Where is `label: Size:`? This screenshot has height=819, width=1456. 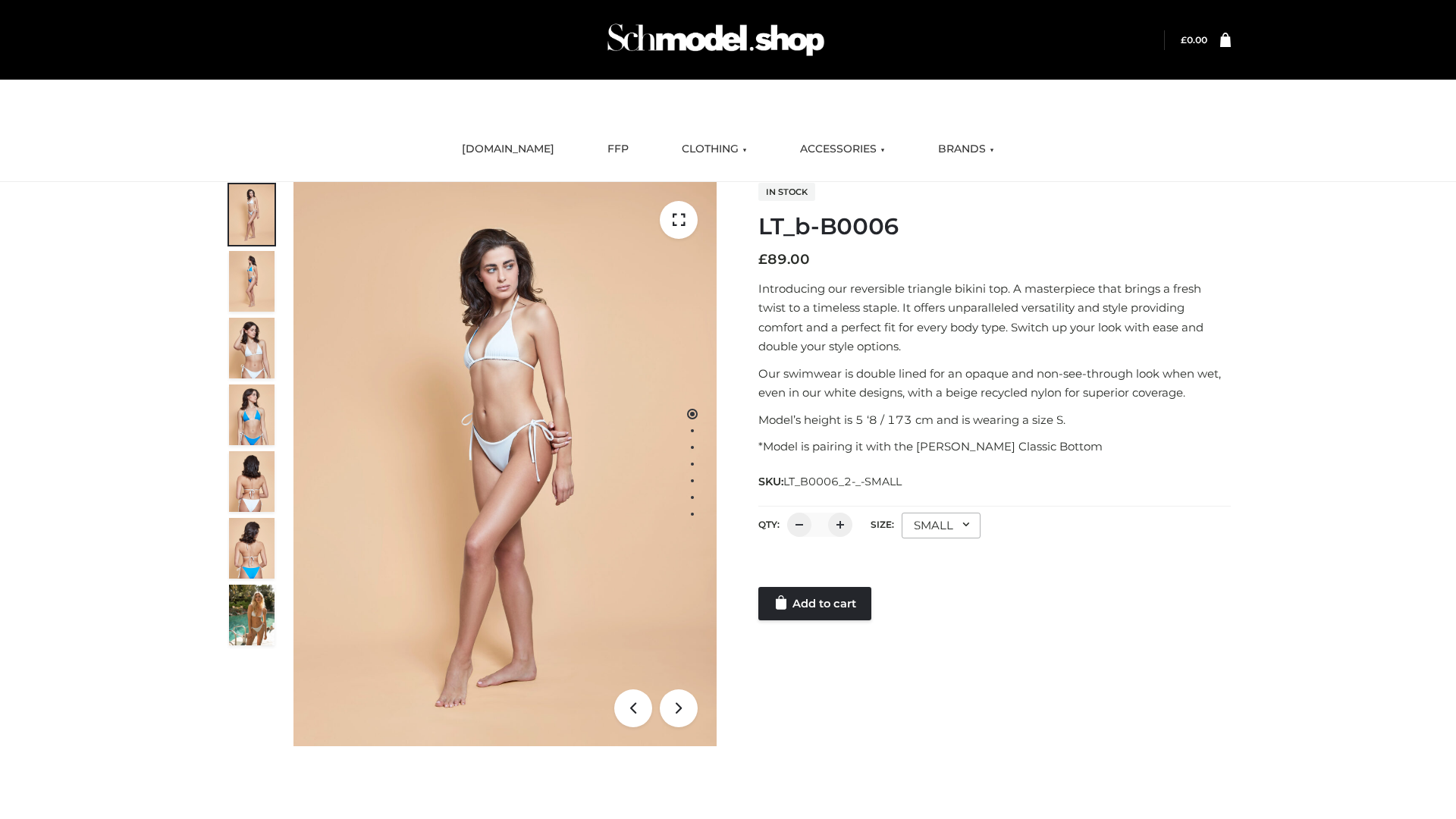 label: Size: is located at coordinates (882, 523).